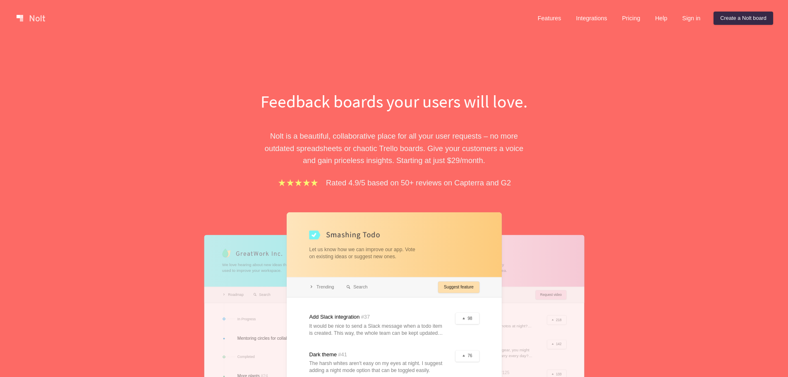 This screenshot has width=788, height=377. What do you see at coordinates (691, 18) in the screenshot?
I see `a: Sign in` at bounding box center [691, 18].